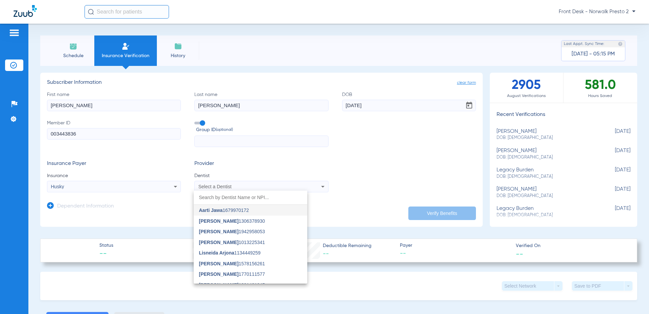  I want to click on span: 1013225341, so click(232, 242).